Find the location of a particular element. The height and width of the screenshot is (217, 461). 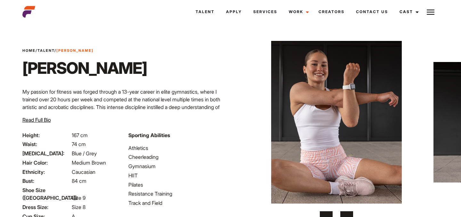

a: Work is located at coordinates (298, 12).